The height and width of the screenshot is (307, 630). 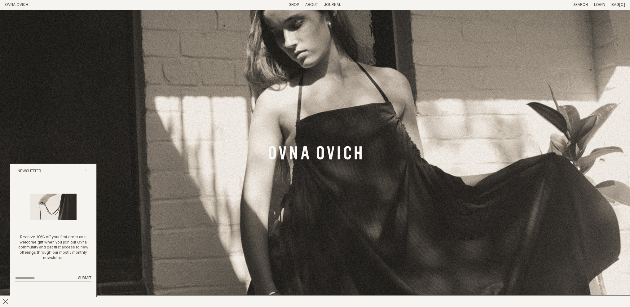 I want to click on span: [0], so click(x=621, y=5).